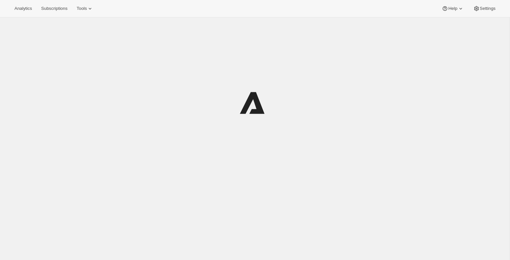 The width and height of the screenshot is (510, 260). What do you see at coordinates (485, 9) in the screenshot?
I see `button: Settings` at bounding box center [485, 9].